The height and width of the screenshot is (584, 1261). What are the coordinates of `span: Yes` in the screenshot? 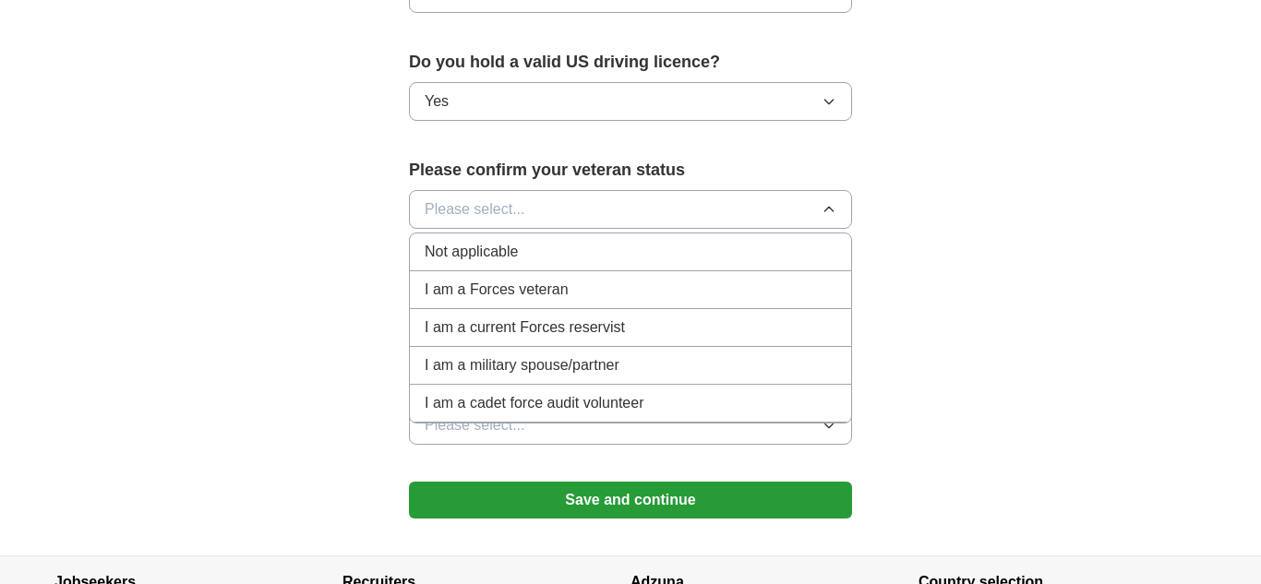 It's located at (437, 102).